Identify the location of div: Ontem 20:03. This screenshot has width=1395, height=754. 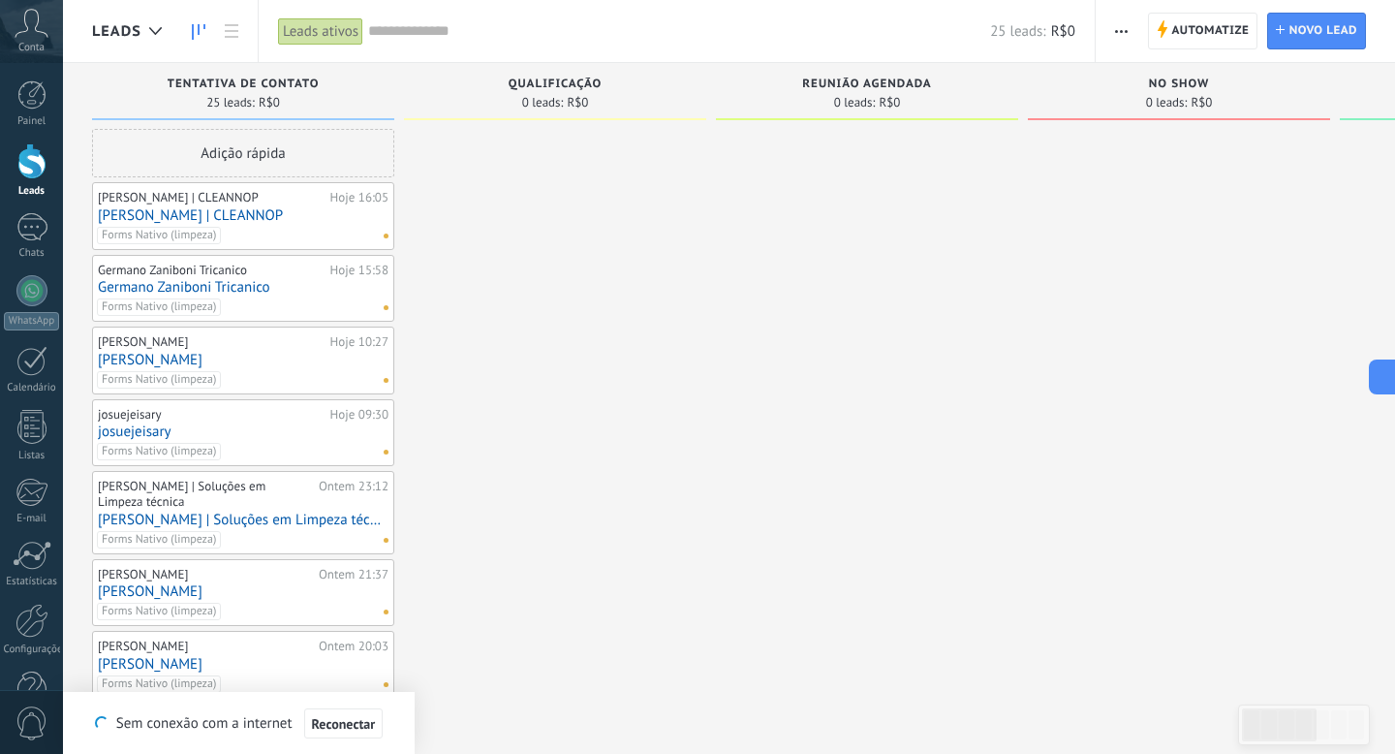
(354, 646).